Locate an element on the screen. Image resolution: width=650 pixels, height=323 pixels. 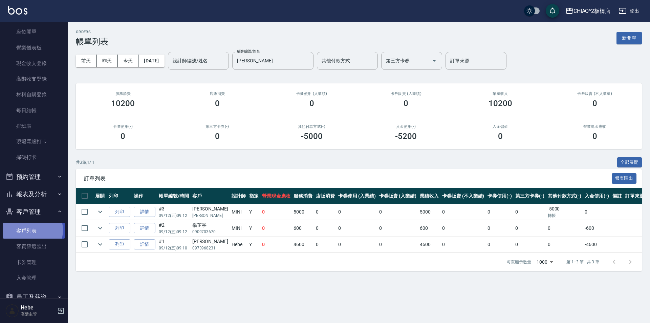
a: 每日結帳 is located at coordinates (34, 110).